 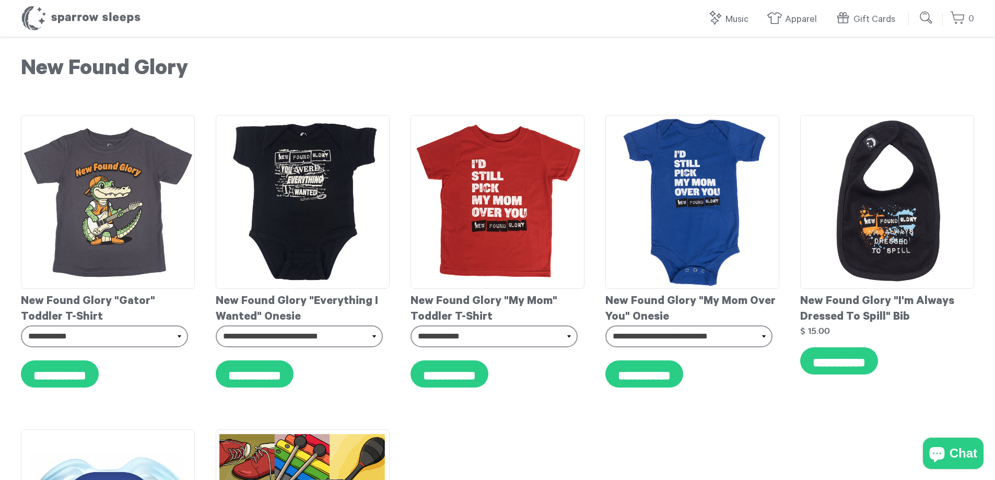 I want to click on img: NewFoundGlory-EverythingIWantedOnesie_grande.jpg, so click(x=303, y=202).